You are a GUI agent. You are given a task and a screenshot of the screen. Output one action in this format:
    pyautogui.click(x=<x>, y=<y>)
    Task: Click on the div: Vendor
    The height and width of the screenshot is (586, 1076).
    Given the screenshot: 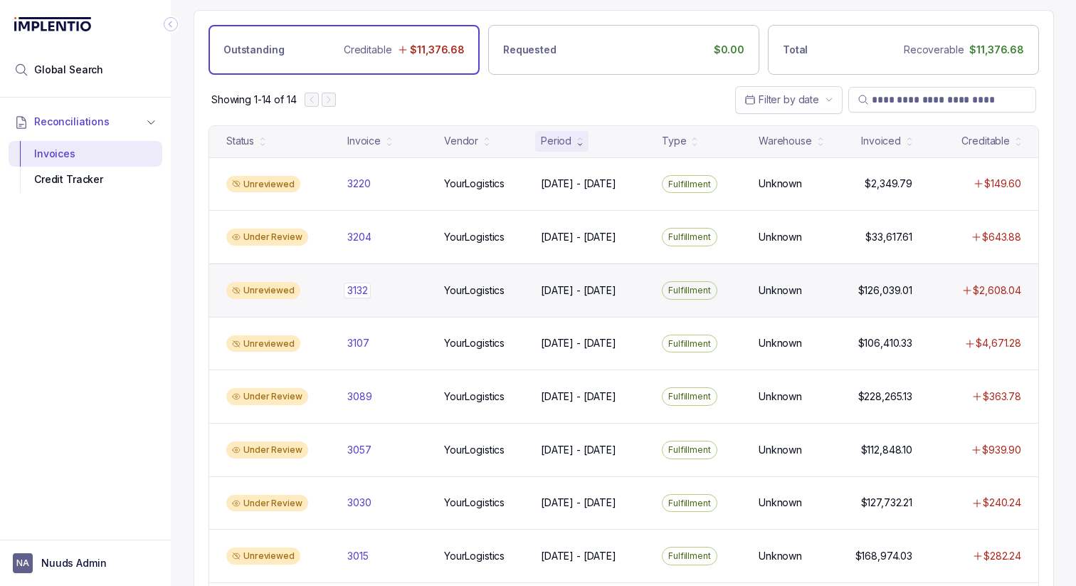 What is the action you would take?
    pyautogui.click(x=461, y=141)
    